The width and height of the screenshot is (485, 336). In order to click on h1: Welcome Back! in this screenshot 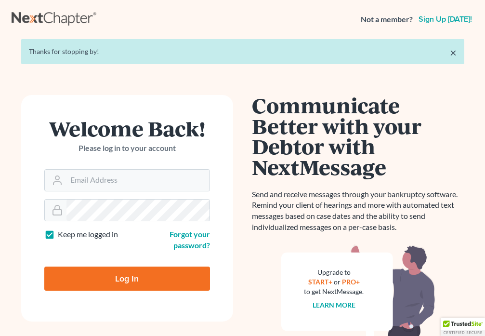, I will do `click(127, 128)`.